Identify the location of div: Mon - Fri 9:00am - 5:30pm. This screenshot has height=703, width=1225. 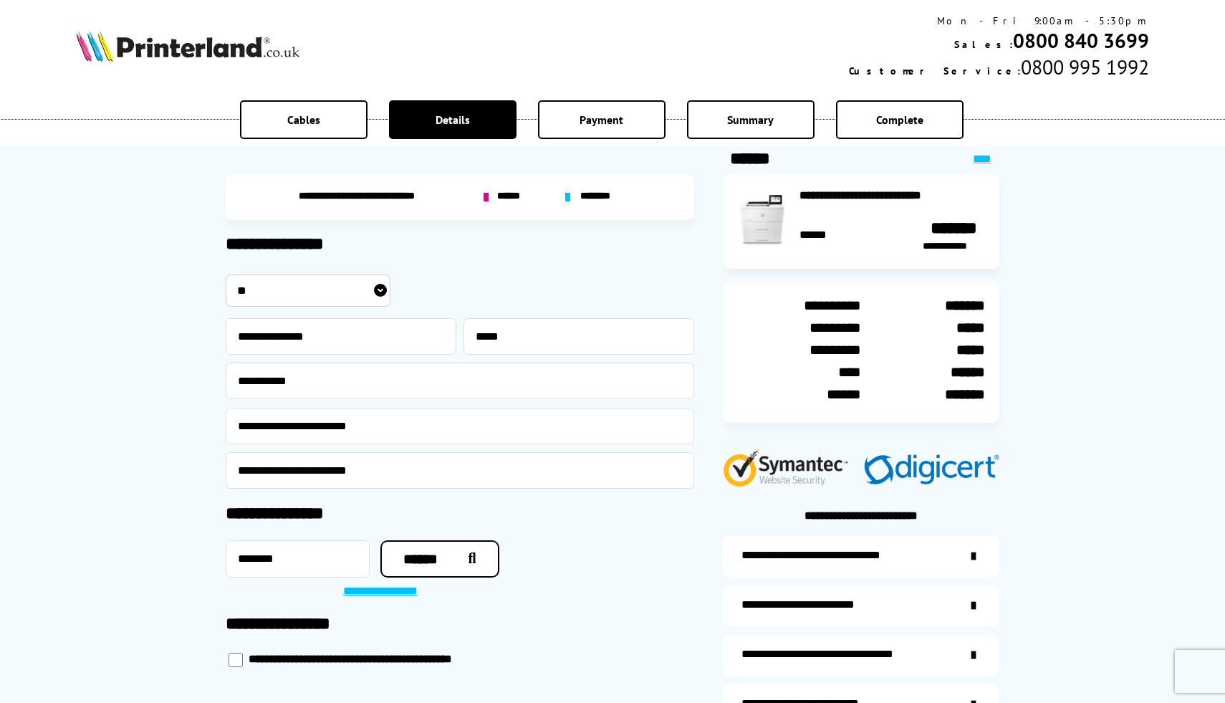
(999, 21).